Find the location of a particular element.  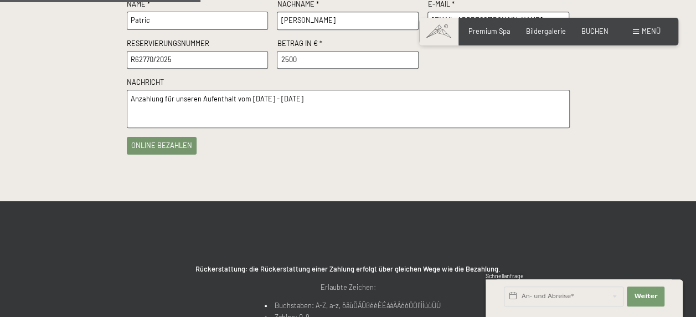

p: Erlaubte Zeichen: is located at coordinates (348, 287).